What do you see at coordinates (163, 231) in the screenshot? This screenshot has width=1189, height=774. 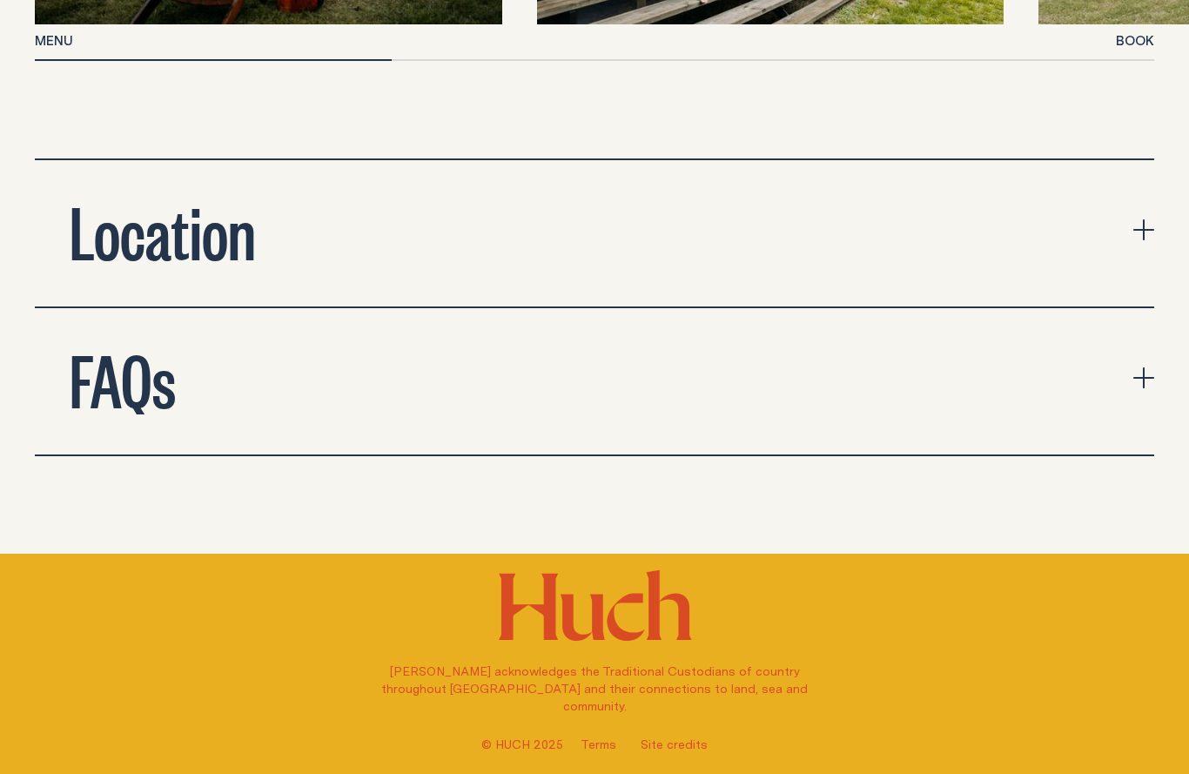 I see `h2: Location` at bounding box center [163, 231].